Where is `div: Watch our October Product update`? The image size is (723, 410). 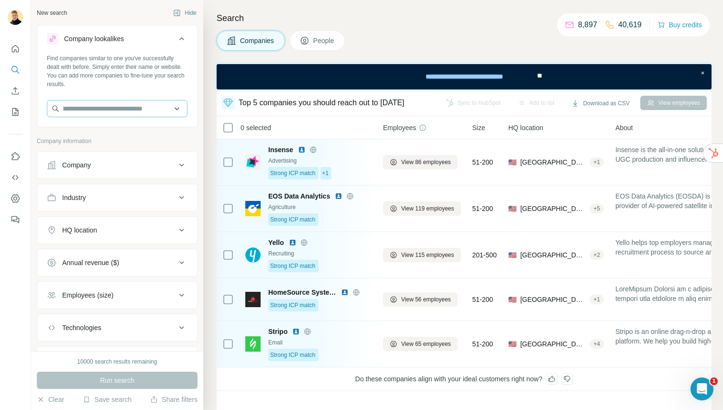 div: Watch our October Product update is located at coordinates (247, 12).